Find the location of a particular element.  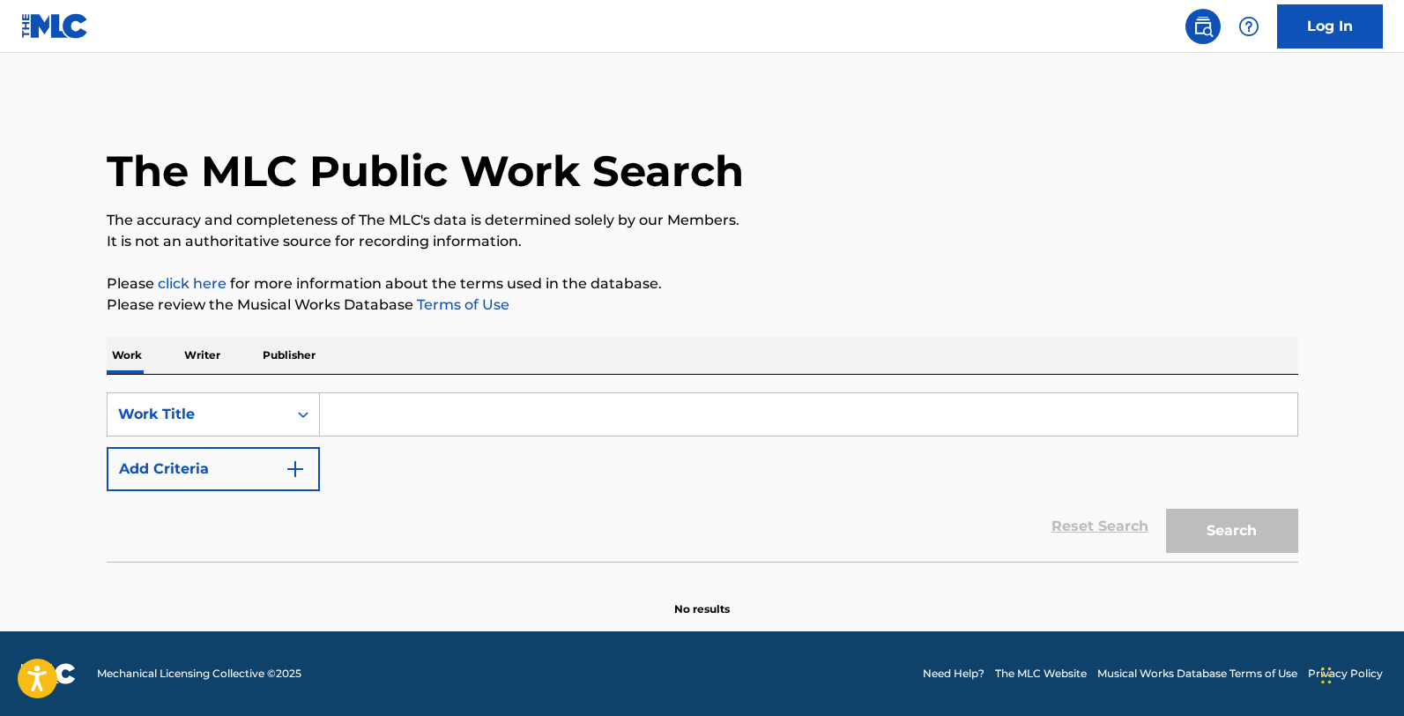

h1: The MLC Public Work Search is located at coordinates (425, 171).